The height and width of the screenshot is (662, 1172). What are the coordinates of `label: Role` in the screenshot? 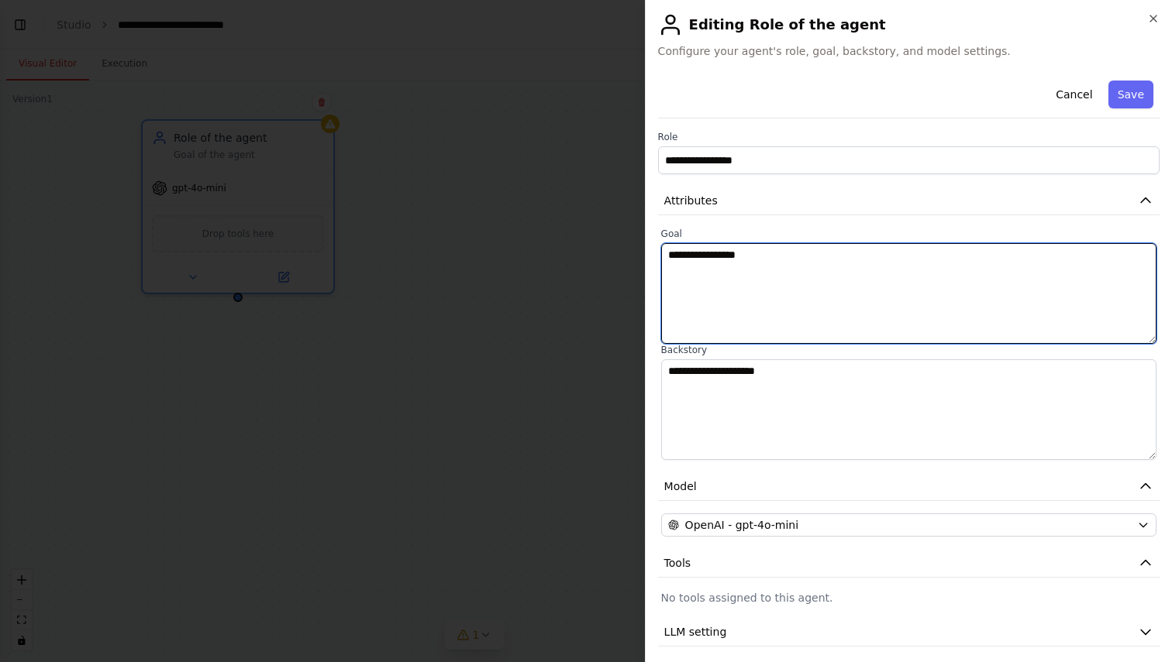 It's located at (908, 137).